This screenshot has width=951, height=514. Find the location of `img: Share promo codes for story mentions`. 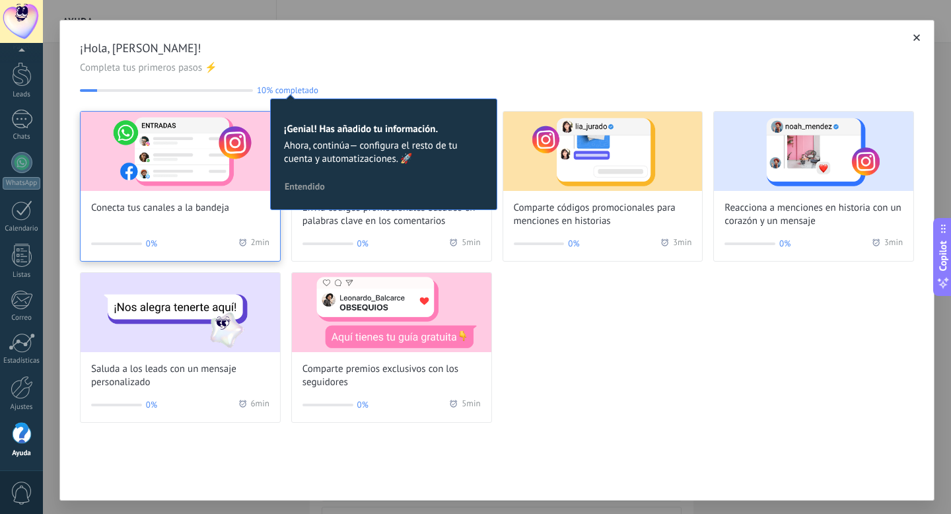

img: Share promo codes for story mentions is located at coordinates (603, 151).